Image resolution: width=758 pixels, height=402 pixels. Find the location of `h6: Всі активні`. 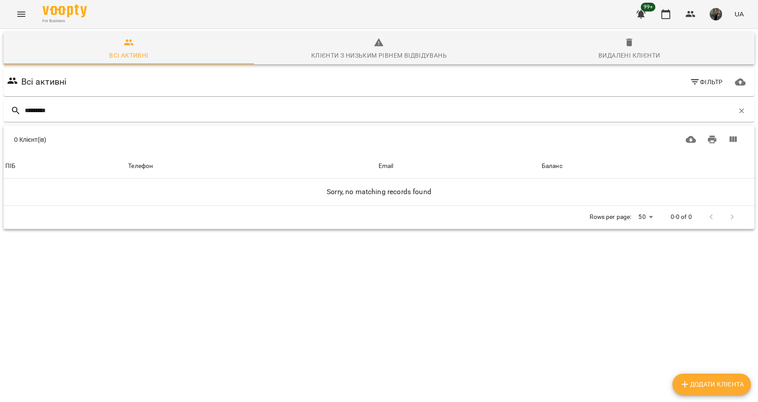

h6: Всі активні is located at coordinates (44, 82).